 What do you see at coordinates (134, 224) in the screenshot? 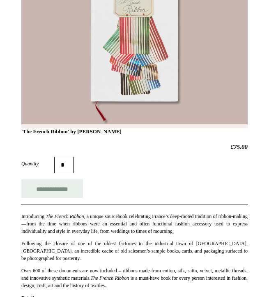
I see `p: Introducing , a unique sourcebook celebrating France’s deep-rooted tradition of ribbon-making—fro...` at bounding box center [134, 224].